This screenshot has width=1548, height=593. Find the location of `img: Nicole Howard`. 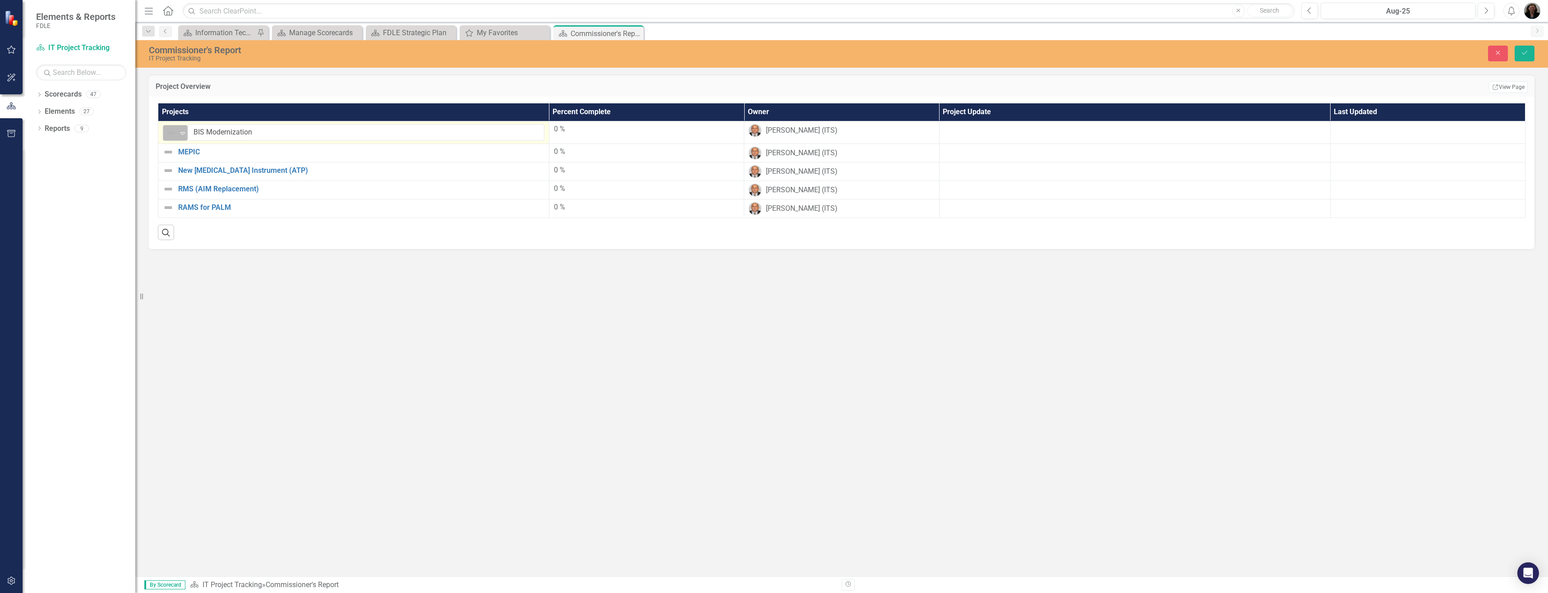

img: Nicole Howard is located at coordinates (1532, 11).